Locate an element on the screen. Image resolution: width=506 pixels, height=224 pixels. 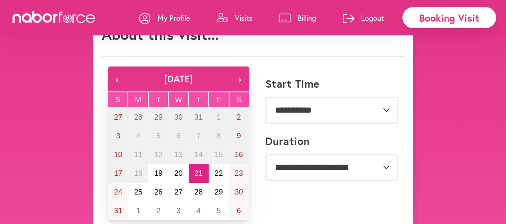
abbr: August 27, 2025 is located at coordinates (178, 192).